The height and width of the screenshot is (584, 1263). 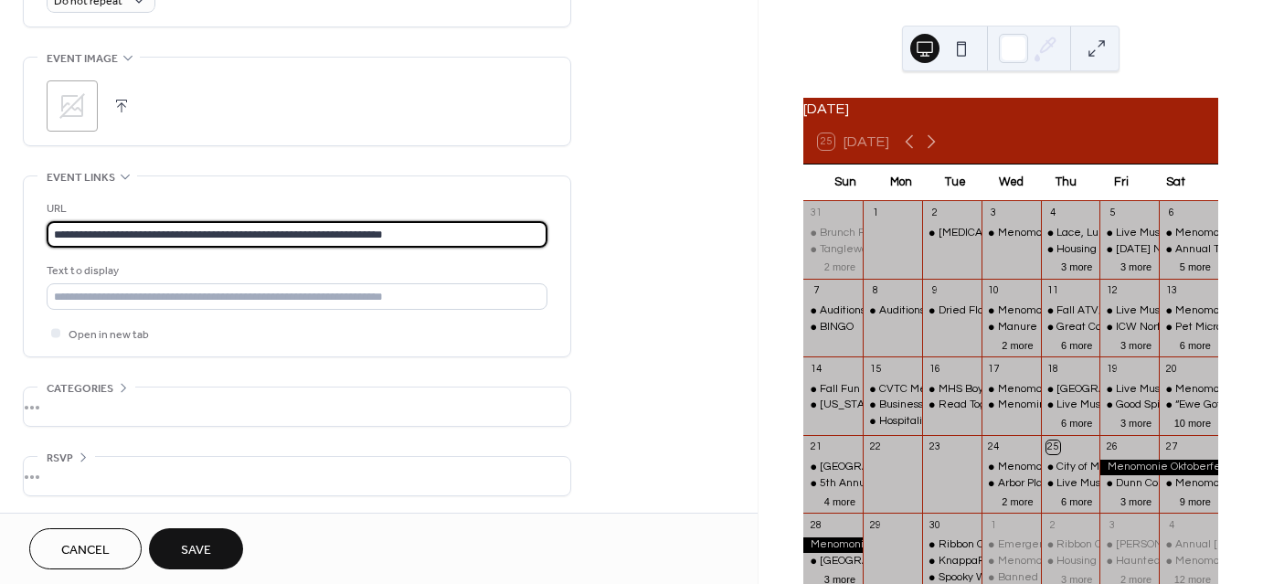 What do you see at coordinates (874, 447) in the screenshot?
I see `div: 22` at bounding box center [874, 447].